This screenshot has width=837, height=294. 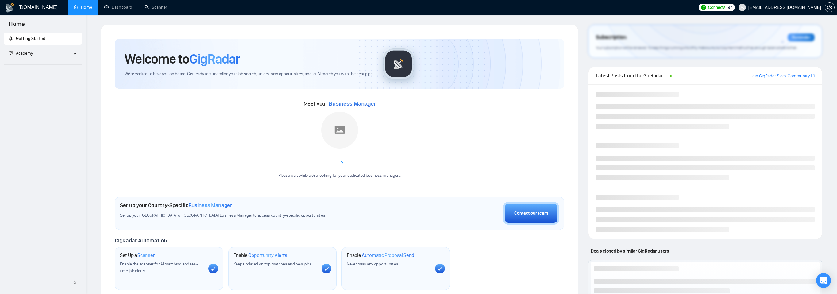 What do you see at coordinates (340, 130) in the screenshot?
I see `img: placeholder.png` at bounding box center [340, 130].